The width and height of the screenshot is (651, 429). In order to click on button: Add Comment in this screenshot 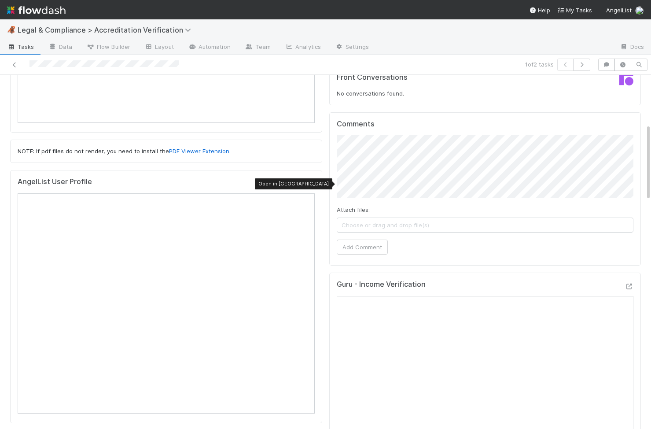, I will do `click(362, 247)`.